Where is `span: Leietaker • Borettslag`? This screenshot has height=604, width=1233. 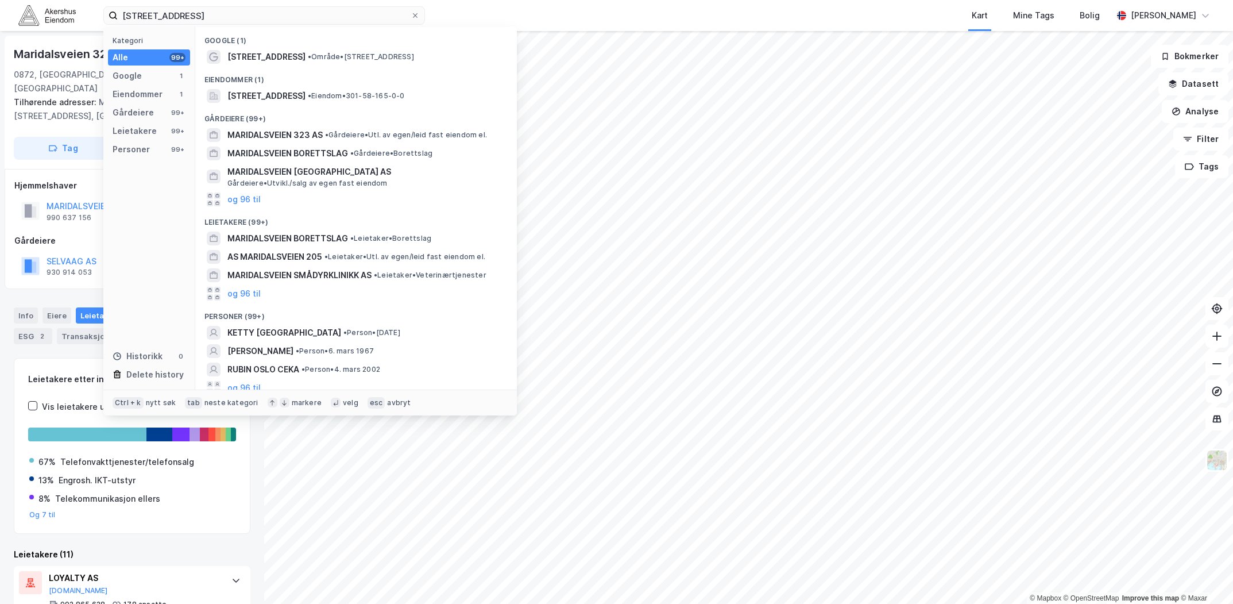
span: Leietaker • Borettslag is located at coordinates (391, 238).